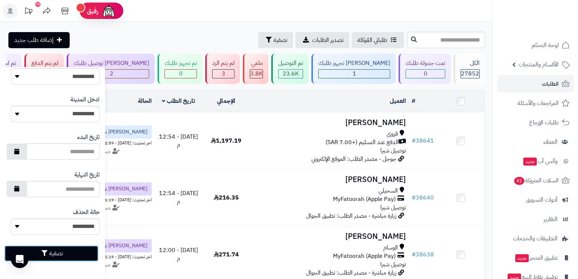 The image size is (578, 279). What do you see at coordinates (39, 40) in the screenshot?
I see `a: إضافة طلب جديد` at bounding box center [39, 40].